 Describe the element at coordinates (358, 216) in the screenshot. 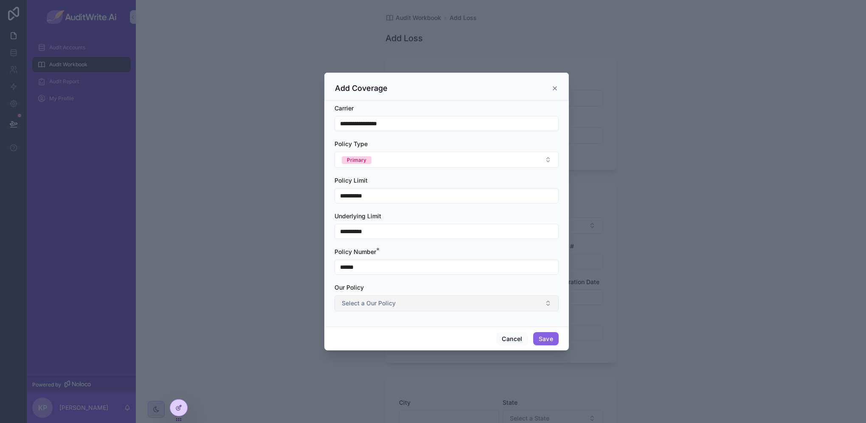

I see `span: Underlying Limit` at that location.